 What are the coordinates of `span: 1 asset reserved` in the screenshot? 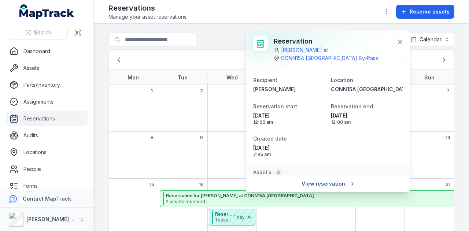 It's located at (224, 220).